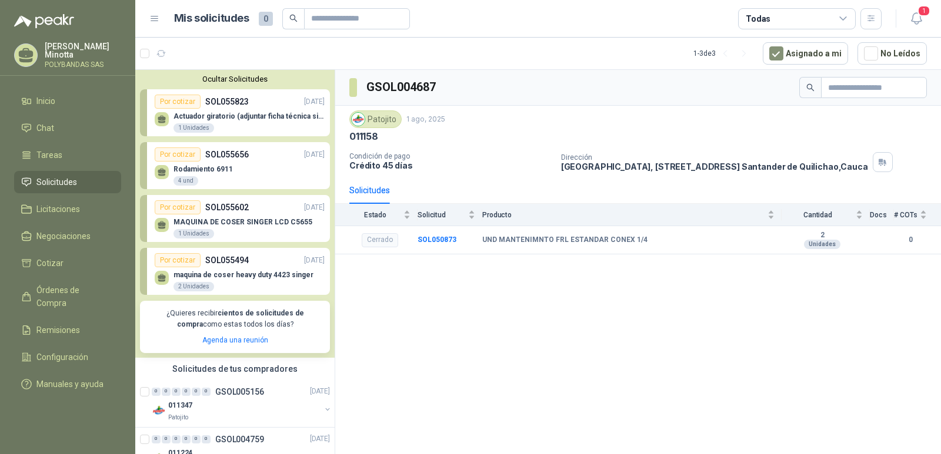  What do you see at coordinates (437, 240) in the screenshot?
I see `a: SOL050873` at bounding box center [437, 240].